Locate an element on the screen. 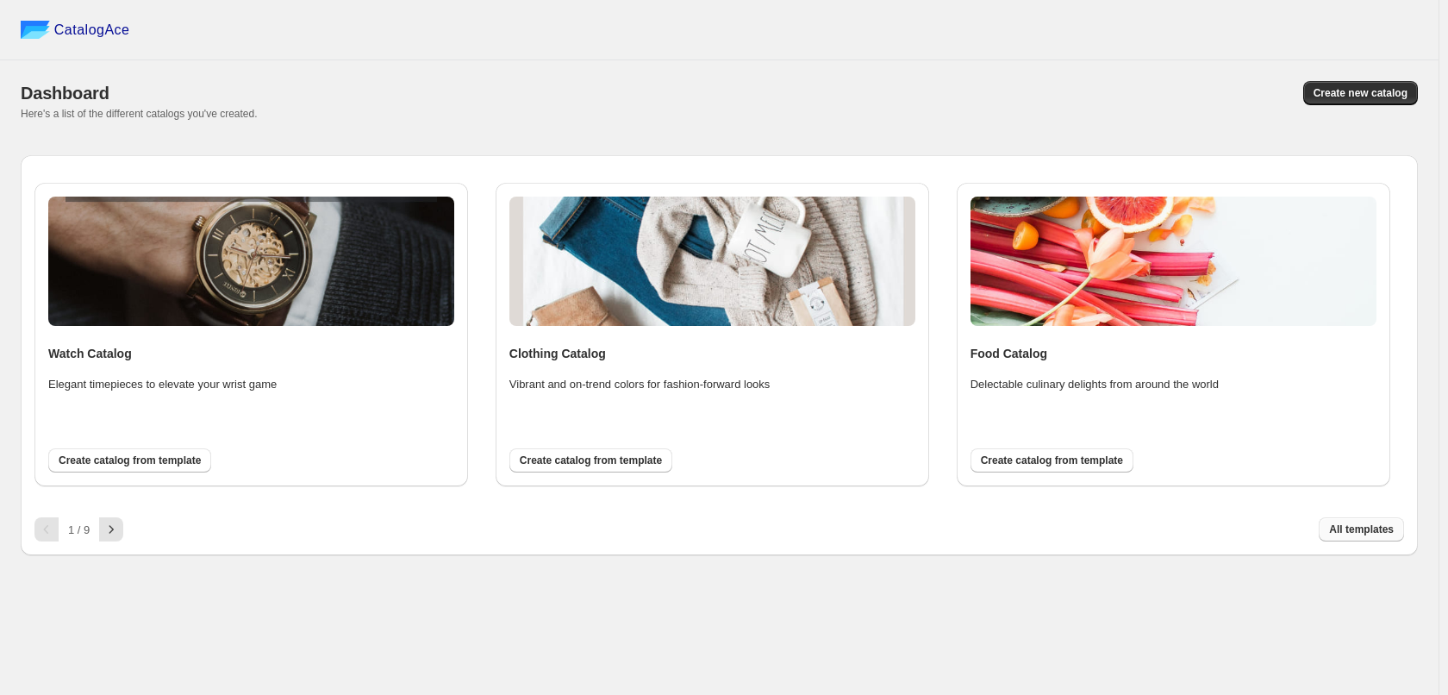  span: CatalogAce is located at coordinates (92, 30).